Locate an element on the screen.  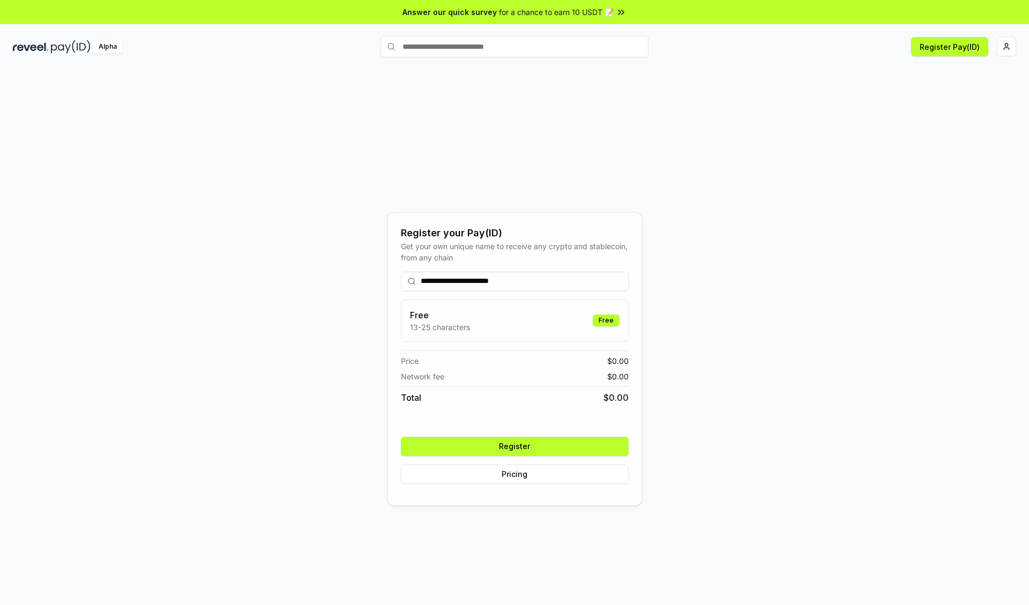
h3: Free is located at coordinates (440, 315).